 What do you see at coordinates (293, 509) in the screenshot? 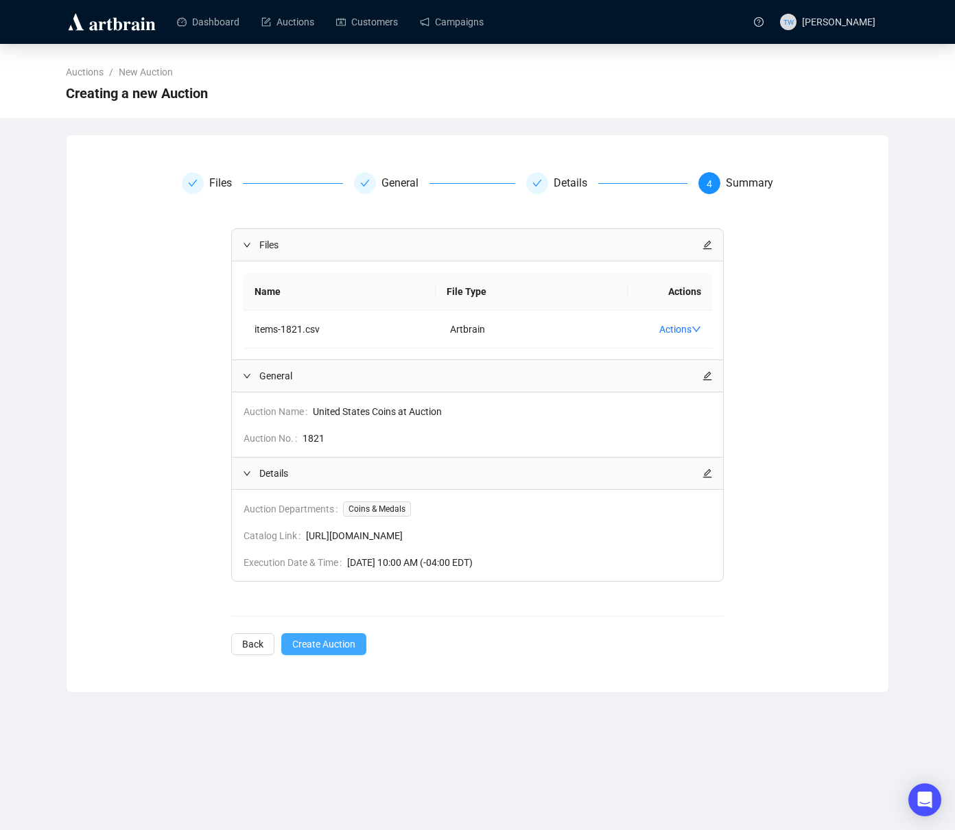
I see `span: Auction Departments` at bounding box center [293, 509].